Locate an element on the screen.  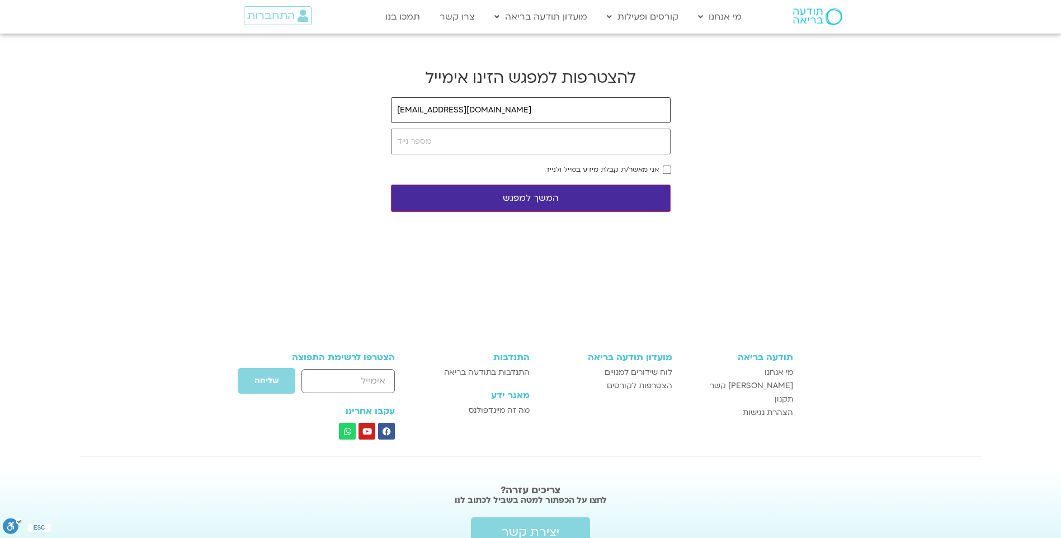
a: צרו קשר is located at coordinates (457, 17).